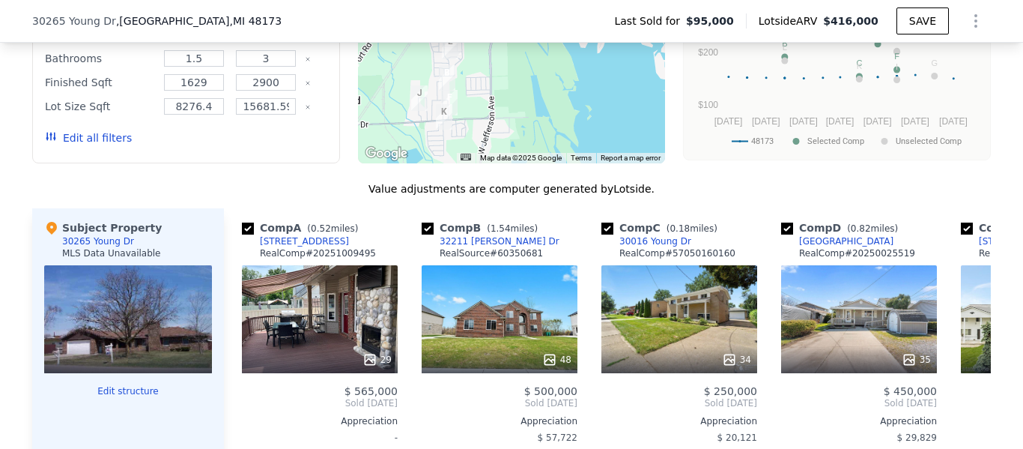 The width and height of the screenshot is (1023, 449). Describe the element at coordinates (100, 58) in the screenshot. I see `div: Bathrooms` at that location.